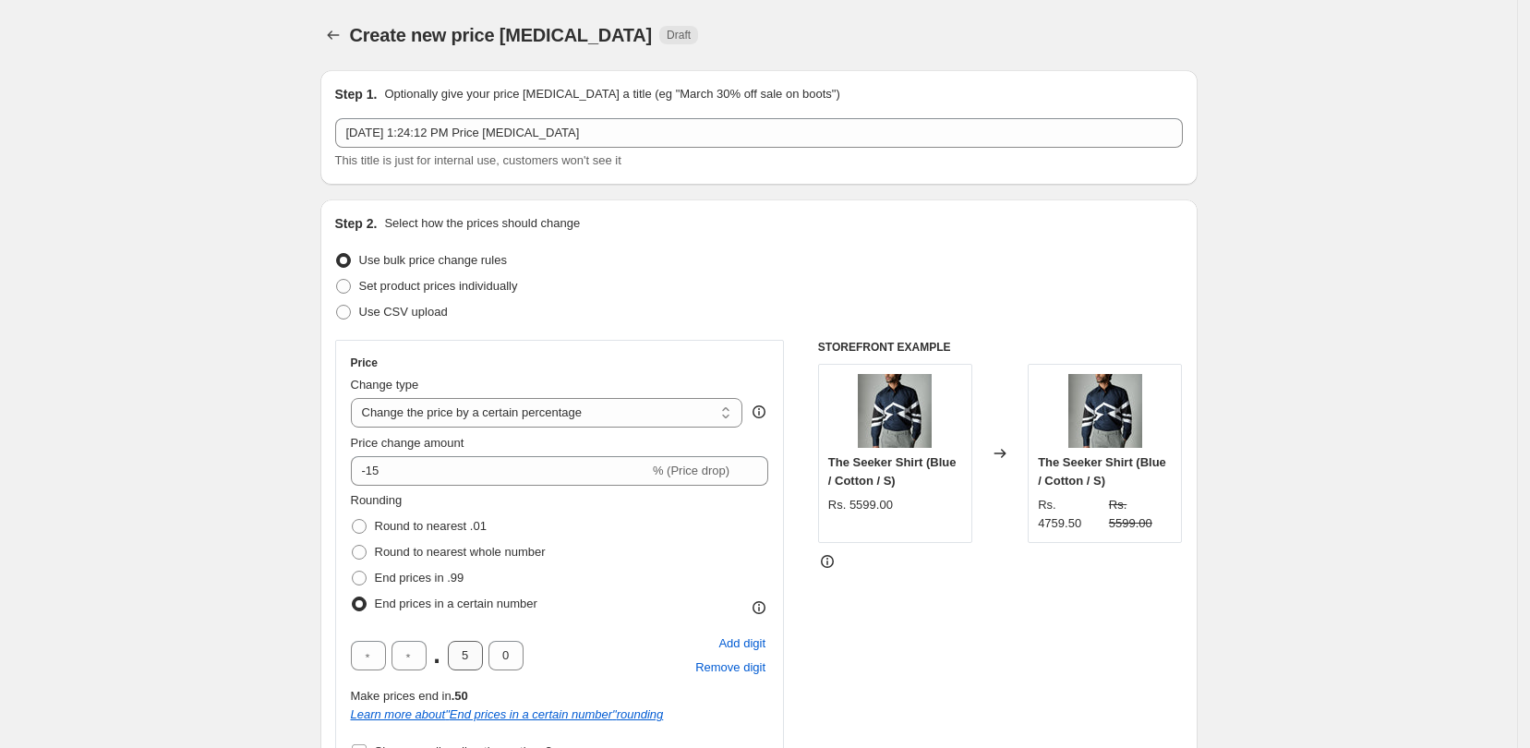  What do you see at coordinates (730, 668) in the screenshot?
I see `span: Remove digit` at bounding box center [730, 668].